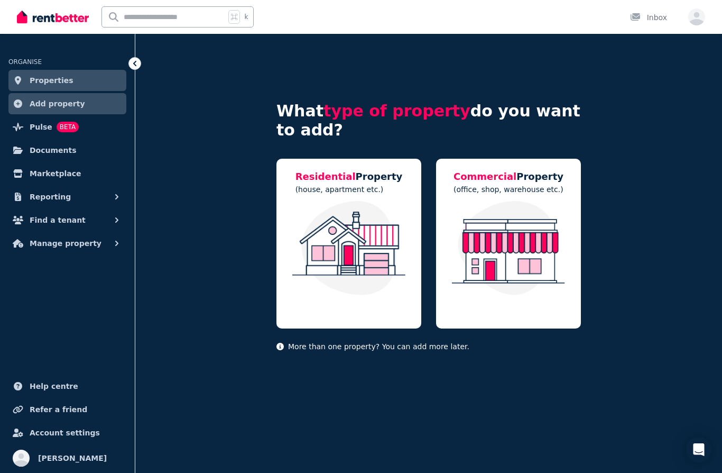 The image size is (722, 473). What do you see at coordinates (349, 248) in the screenshot?
I see `img: Residential Property` at bounding box center [349, 248].